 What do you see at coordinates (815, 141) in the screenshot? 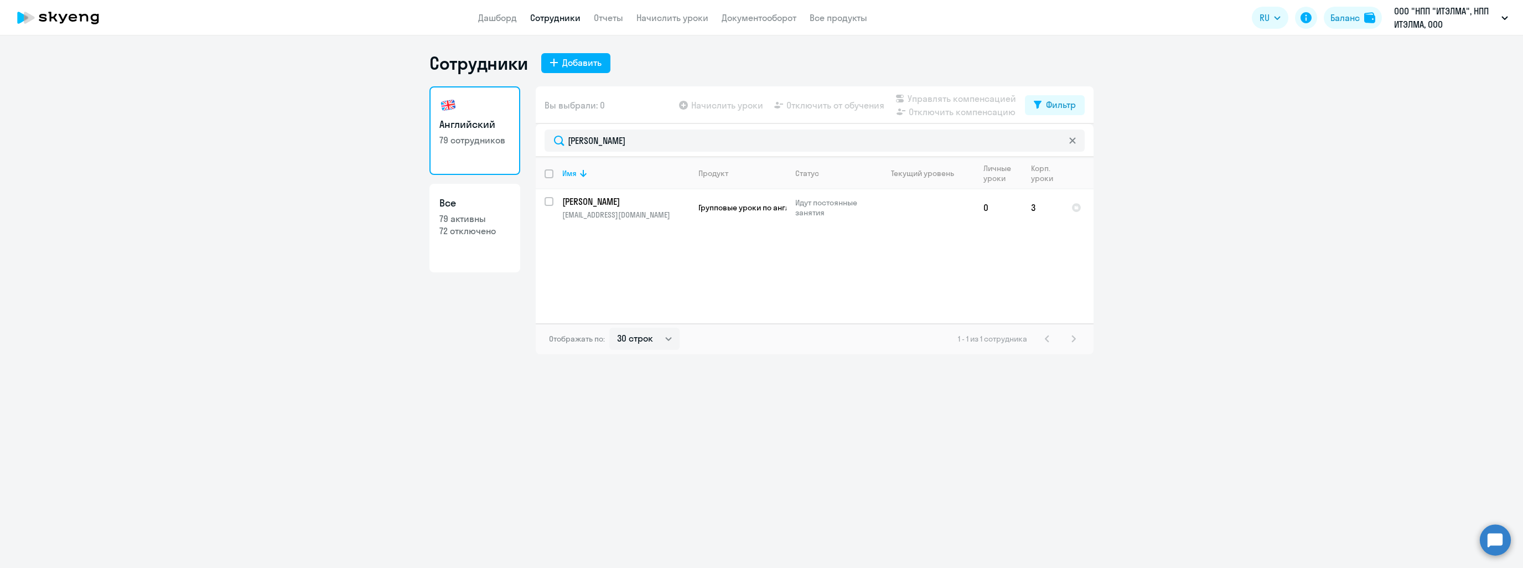
I see `input: Поиск по имени, email, продукту или статусу` at bounding box center [815, 141].